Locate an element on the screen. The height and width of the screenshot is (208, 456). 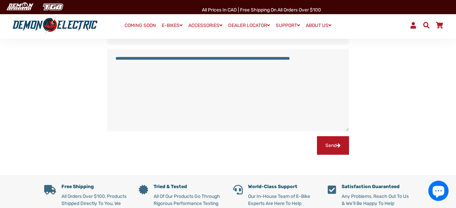
img: TGB Canada is located at coordinates (53, 7).